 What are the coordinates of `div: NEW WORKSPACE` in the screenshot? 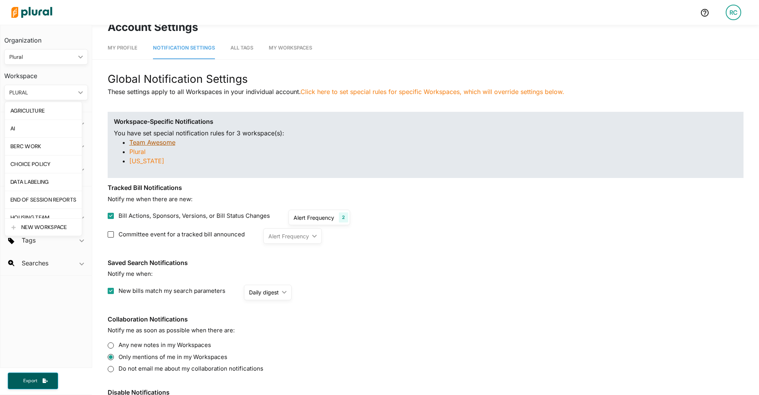 It's located at (49, 227).